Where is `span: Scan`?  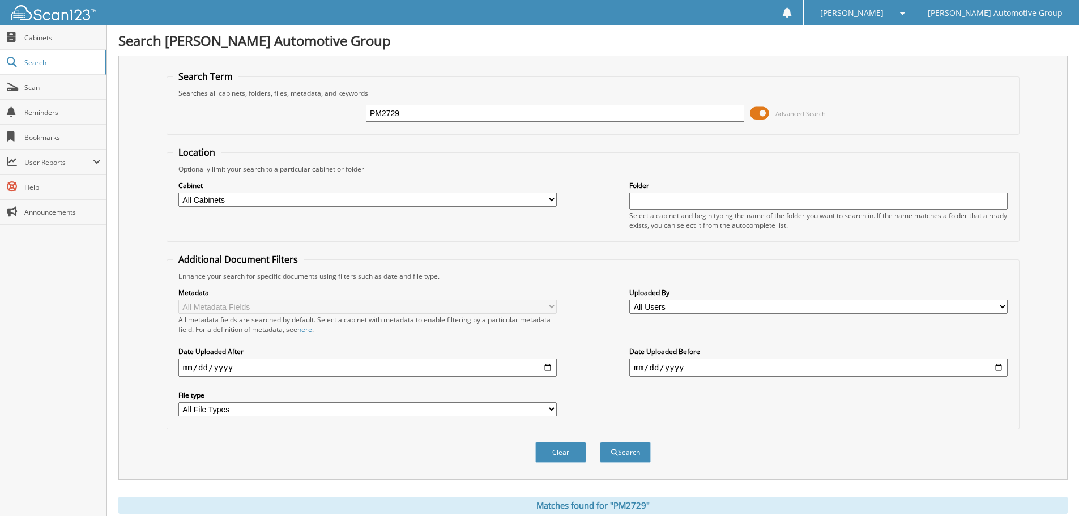
span: Scan is located at coordinates (62, 87).